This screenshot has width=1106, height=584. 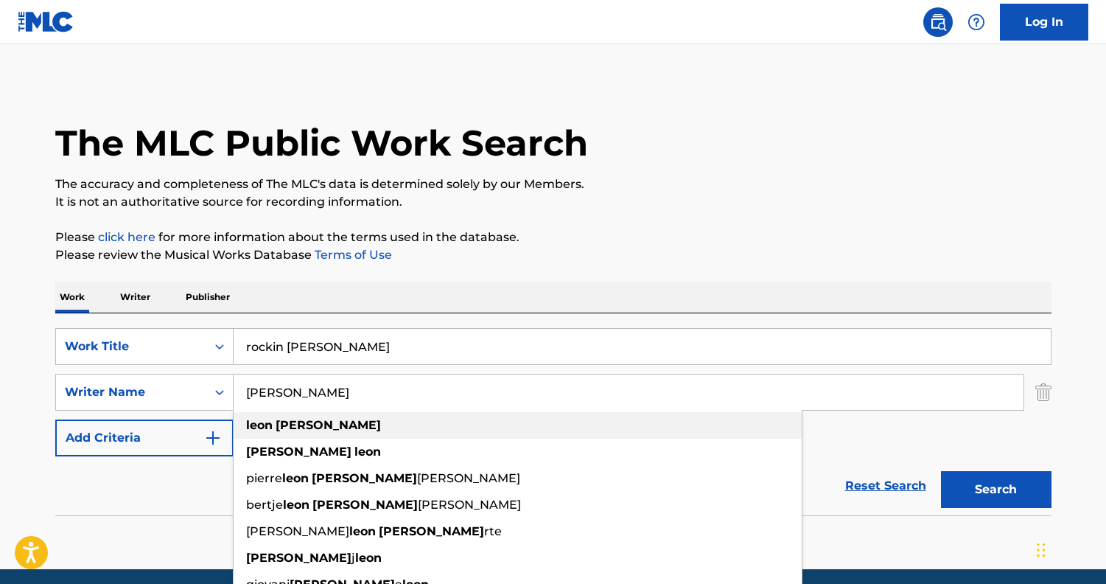 What do you see at coordinates (1044, 22) in the screenshot?
I see `a: Log In` at bounding box center [1044, 22].